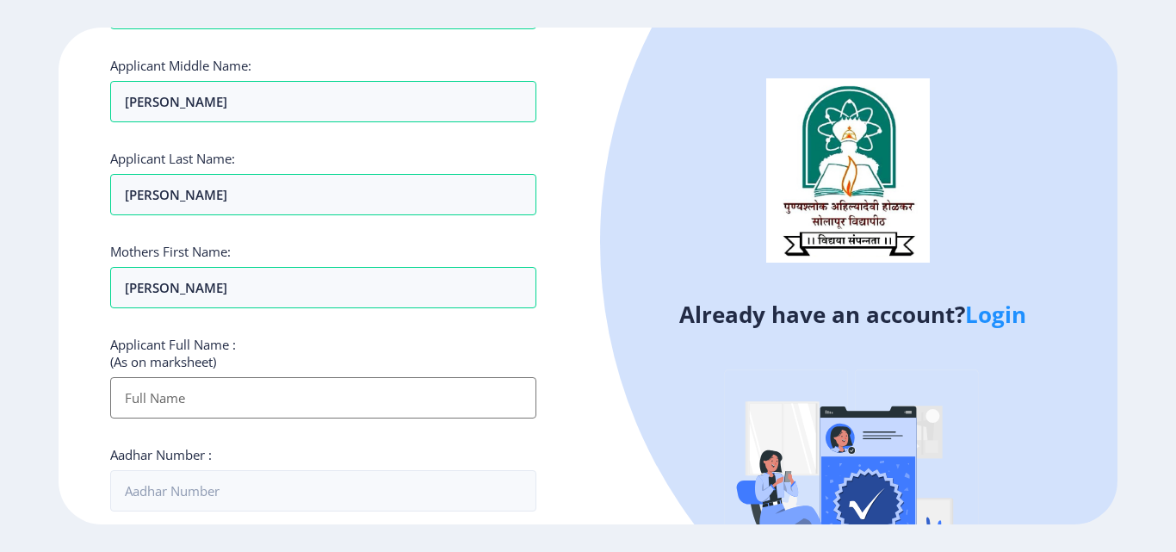 The image size is (1176, 552). I want to click on input: Aadhar Number, so click(323, 491).